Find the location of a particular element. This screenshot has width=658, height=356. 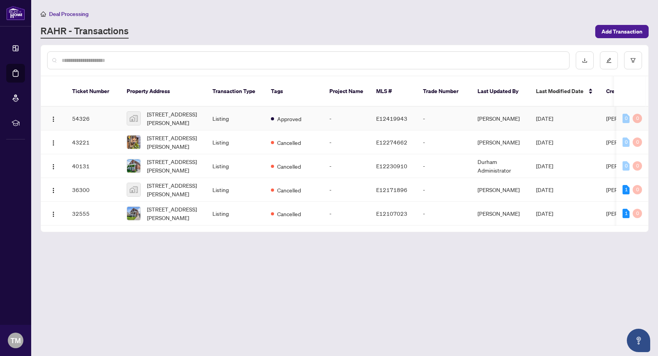

span: E12171896 is located at coordinates (392, 190).